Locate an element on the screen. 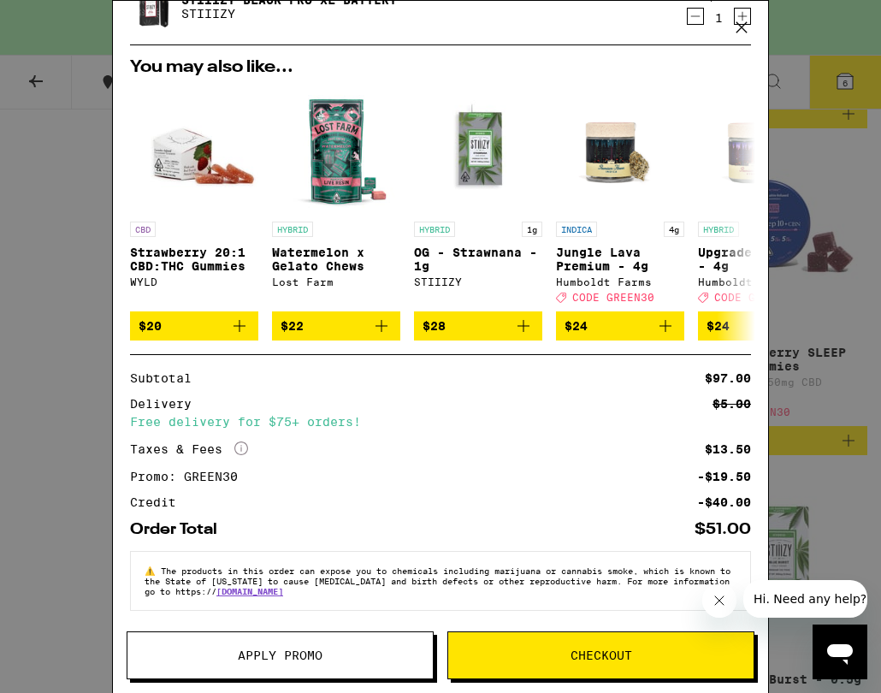 The height and width of the screenshot is (693, 881). p: INDICA is located at coordinates (576, 229).